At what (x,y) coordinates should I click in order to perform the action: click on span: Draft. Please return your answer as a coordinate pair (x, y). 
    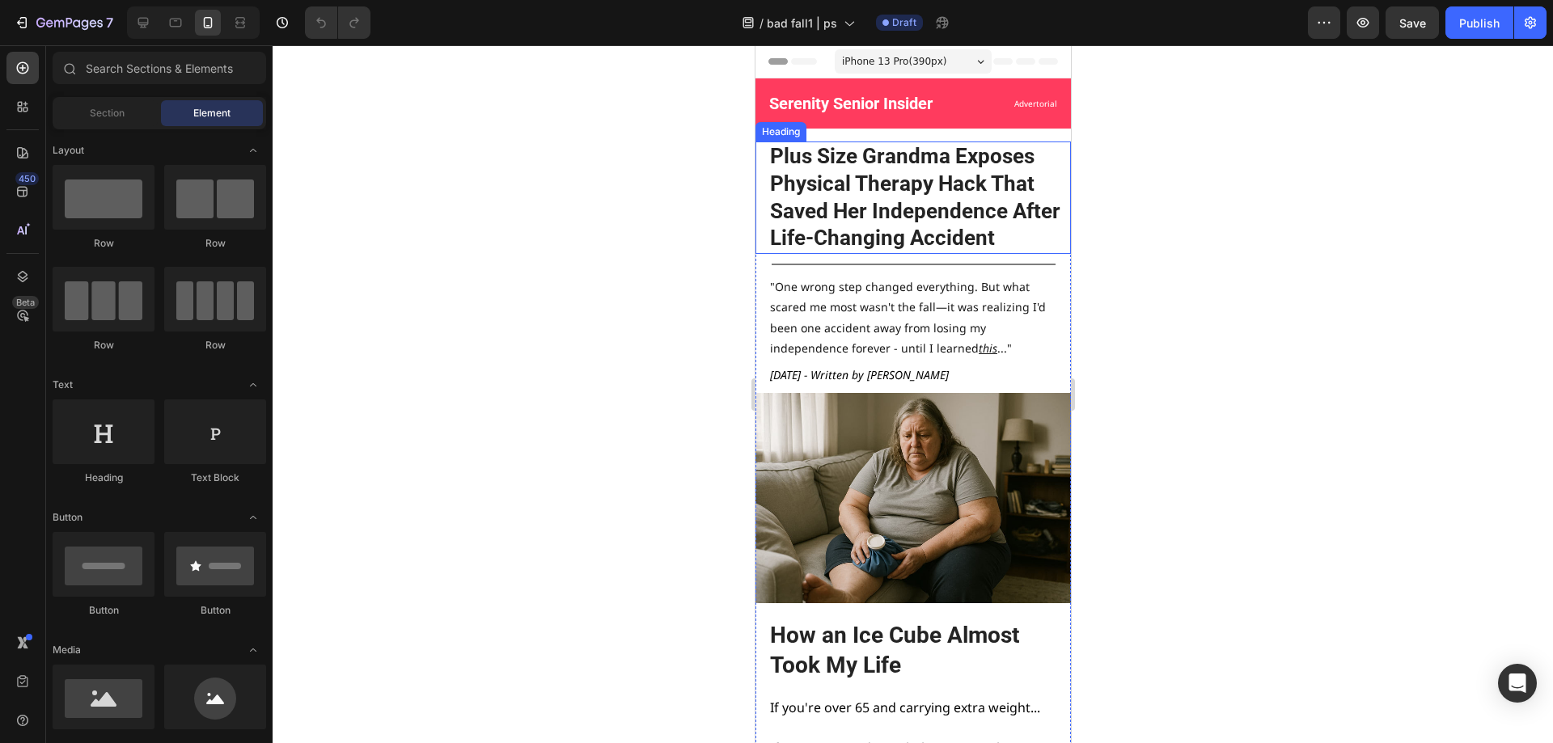
    Looking at the image, I should click on (904, 23).